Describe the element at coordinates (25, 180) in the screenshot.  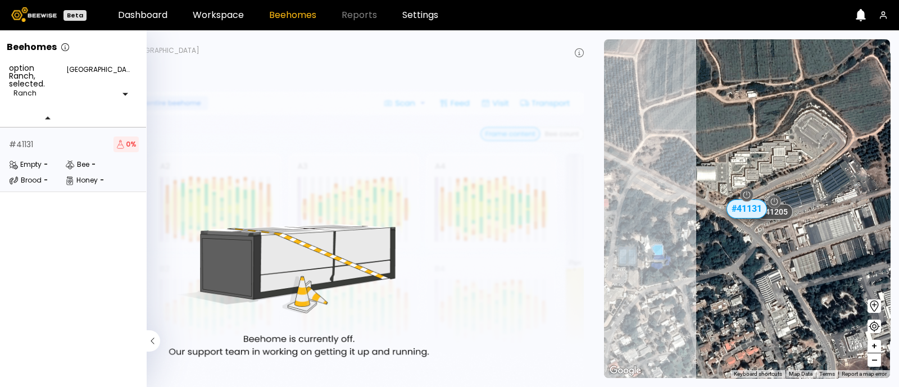
I see `div: Brood` at that location.